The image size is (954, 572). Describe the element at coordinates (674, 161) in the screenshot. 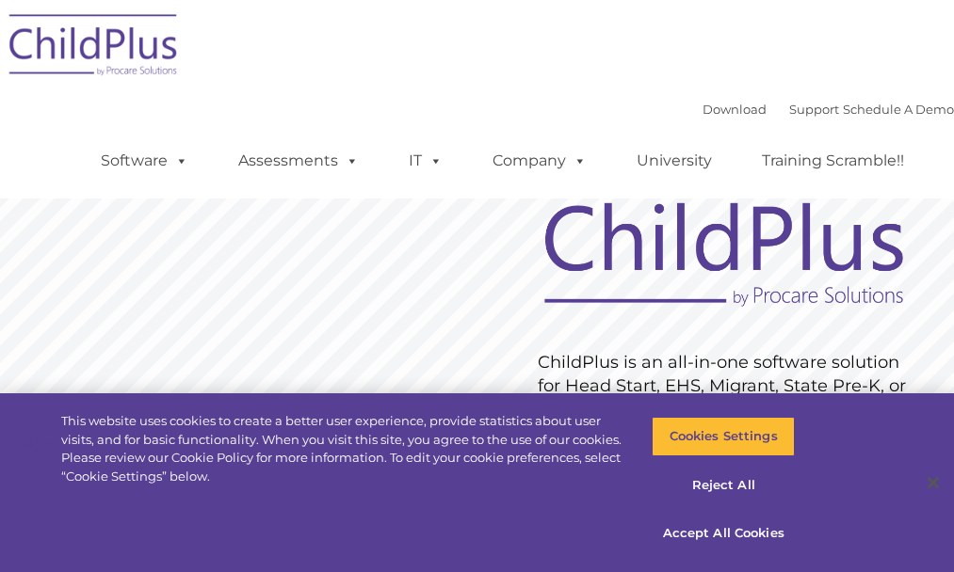

I see `a: University` at that location.